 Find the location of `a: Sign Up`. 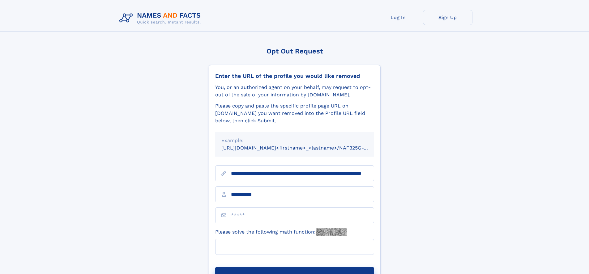

a: Sign Up is located at coordinates (448, 17).